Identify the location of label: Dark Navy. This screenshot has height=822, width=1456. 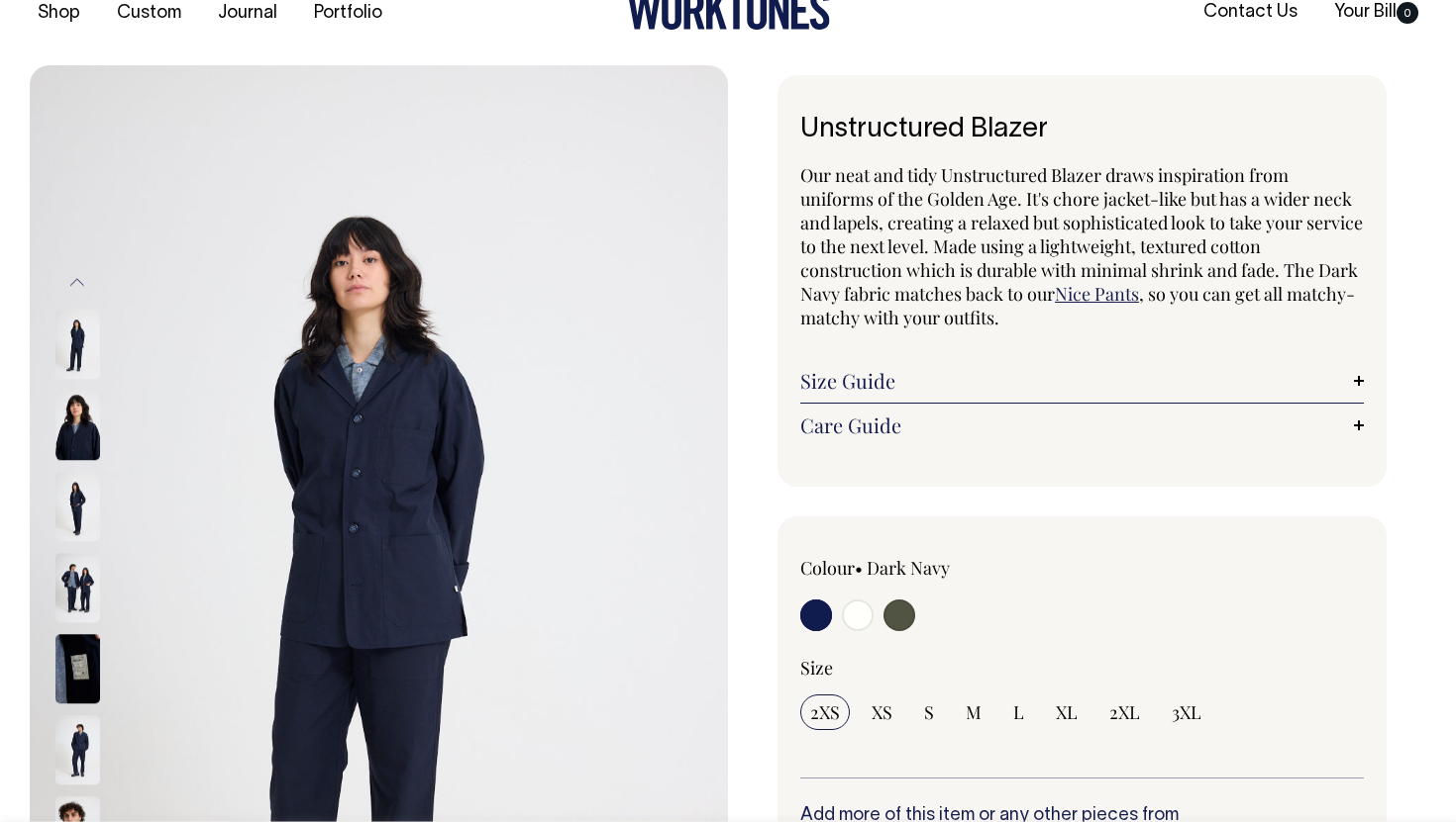
(908, 568).